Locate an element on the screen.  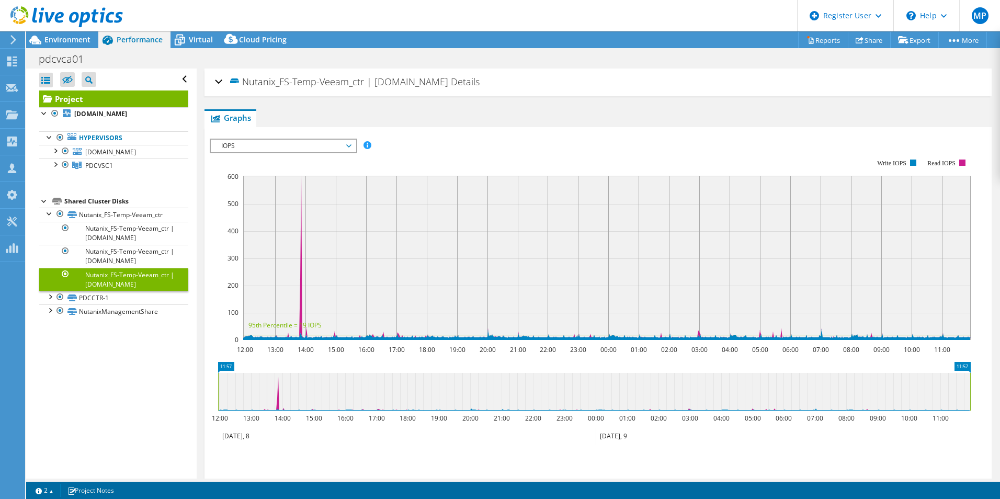
a: NutanixManagementShare is located at coordinates (113, 311).